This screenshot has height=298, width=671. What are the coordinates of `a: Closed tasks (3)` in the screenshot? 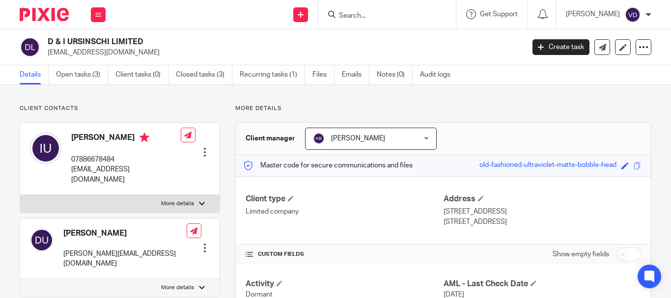 It's located at (204, 75).